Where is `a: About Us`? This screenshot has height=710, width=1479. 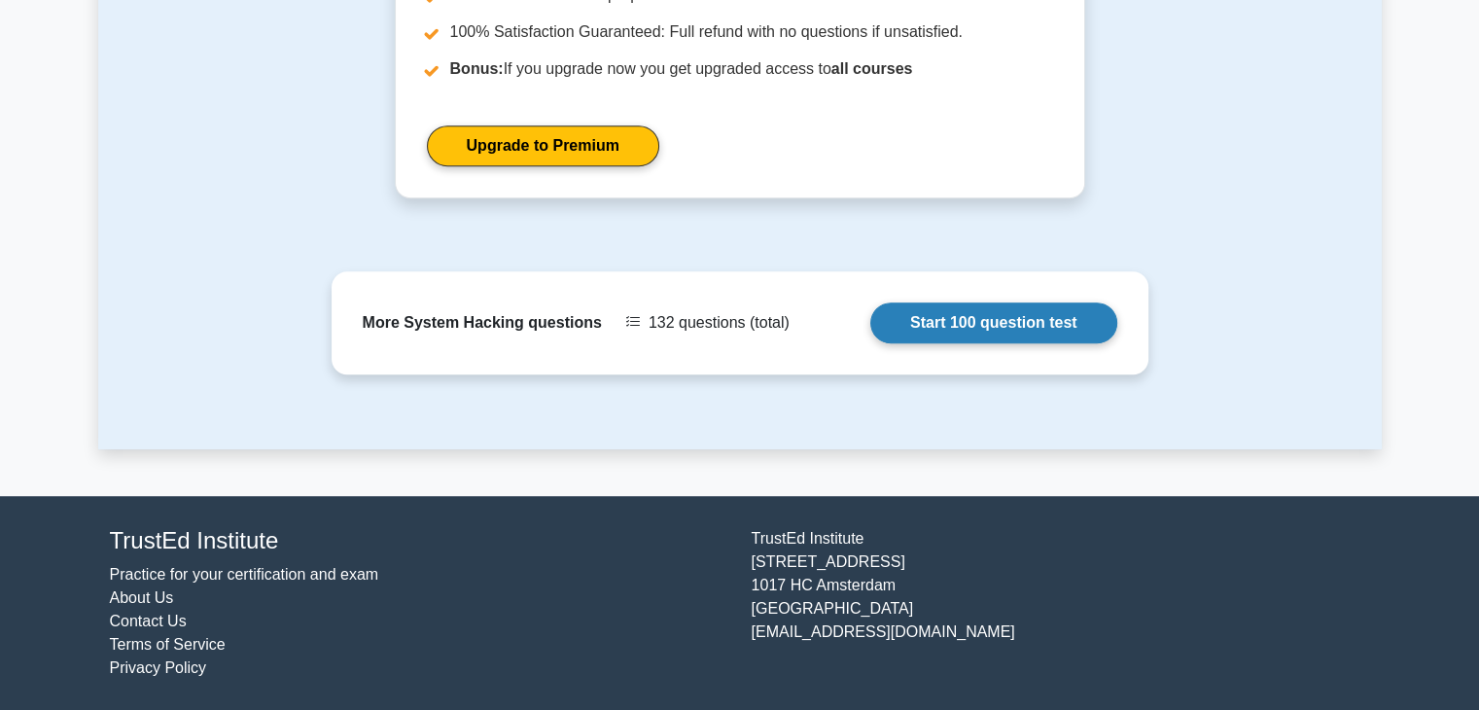 a: About Us is located at coordinates (142, 597).